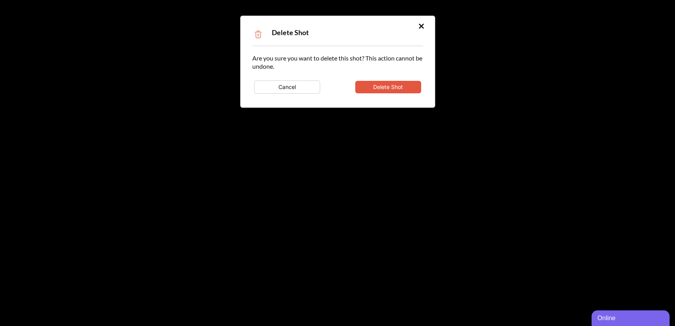 The width and height of the screenshot is (675, 326). What do you see at coordinates (287, 87) in the screenshot?
I see `button: Cancel` at bounding box center [287, 87].